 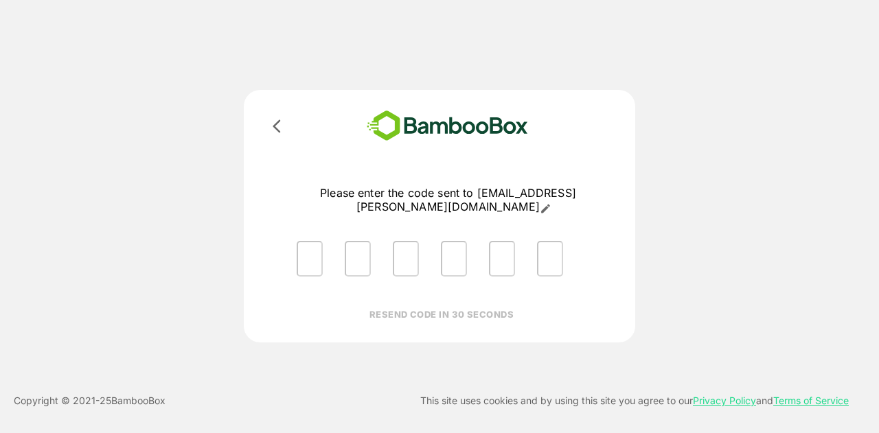 I want to click on a: Privacy Policy, so click(x=724, y=400).